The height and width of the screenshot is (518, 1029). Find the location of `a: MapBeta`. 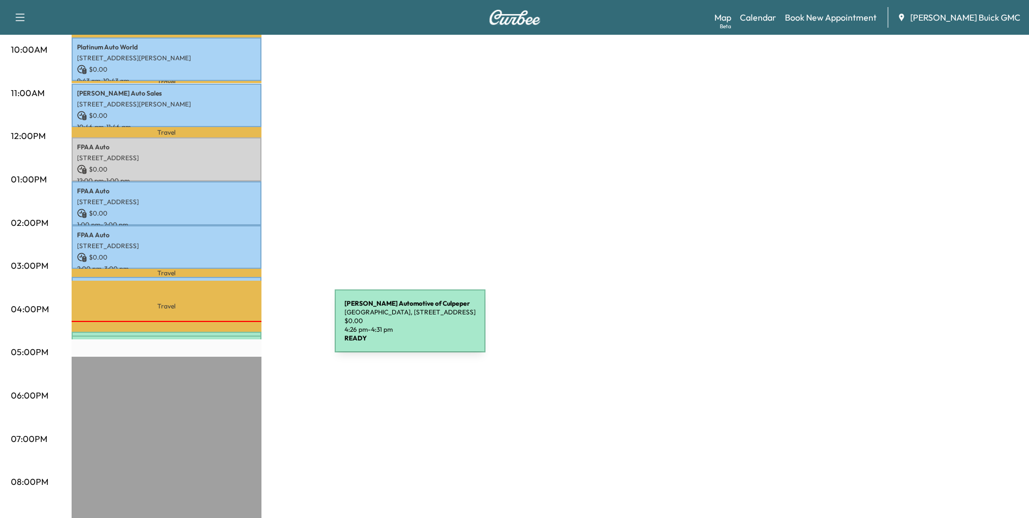

a: MapBeta is located at coordinates (723, 17).